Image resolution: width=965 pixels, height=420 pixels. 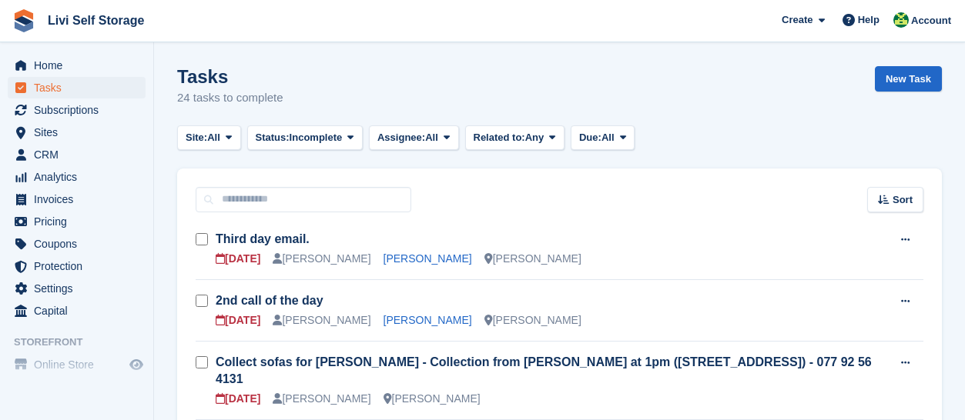 I want to click on img: Alex Handyside, so click(x=901, y=20).